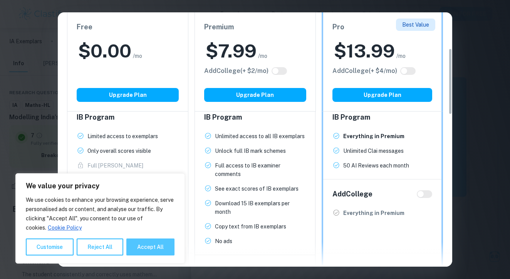 This screenshot has height=279, width=510. I want to click on h2: $ 0.00, so click(105, 51).